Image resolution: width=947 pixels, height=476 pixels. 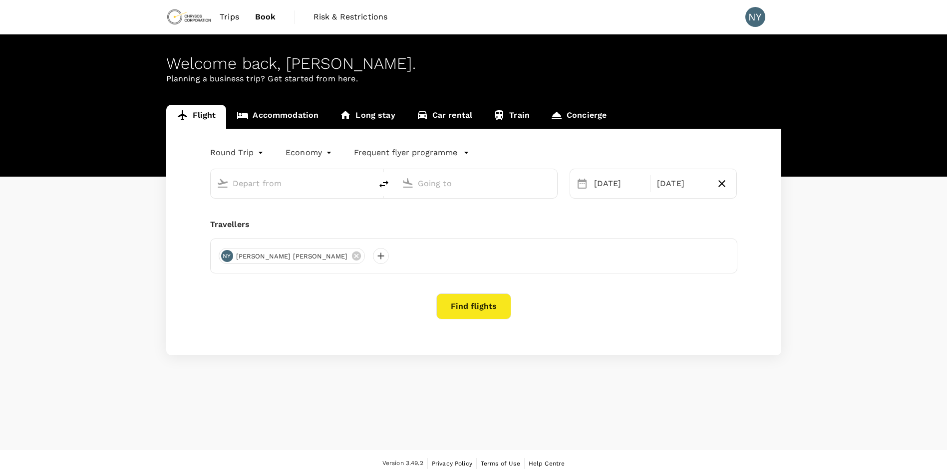 I want to click on a: Train, so click(x=511, y=117).